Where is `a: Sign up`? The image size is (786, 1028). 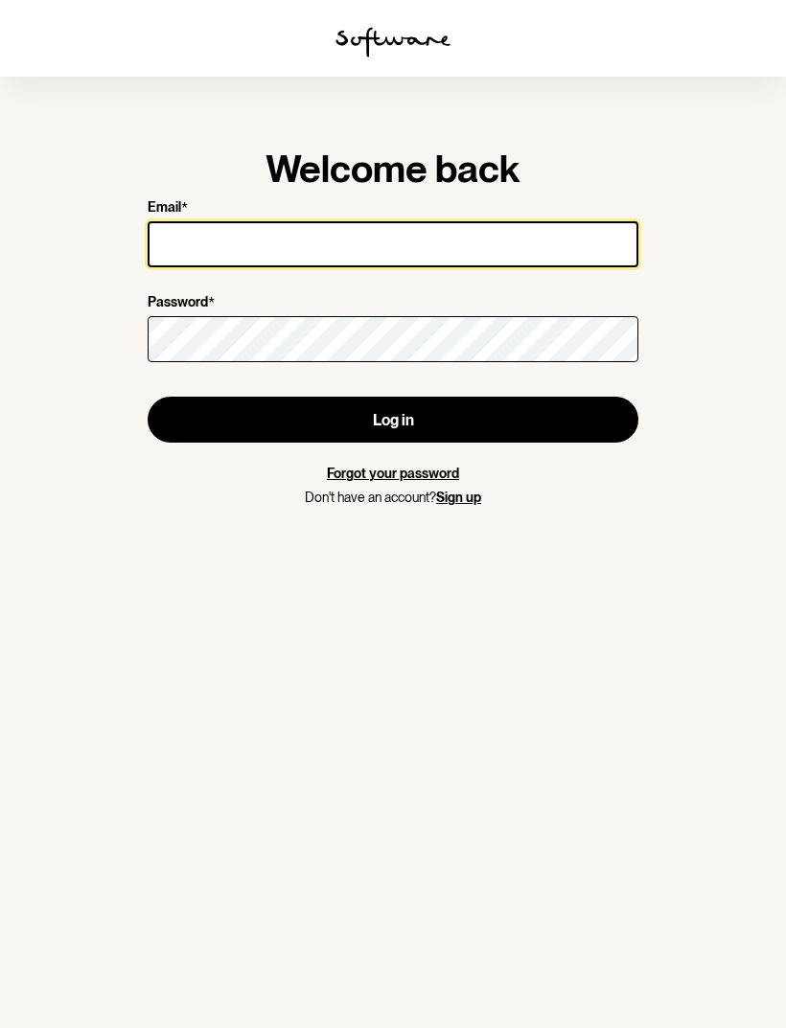 a: Sign up is located at coordinates (458, 497).